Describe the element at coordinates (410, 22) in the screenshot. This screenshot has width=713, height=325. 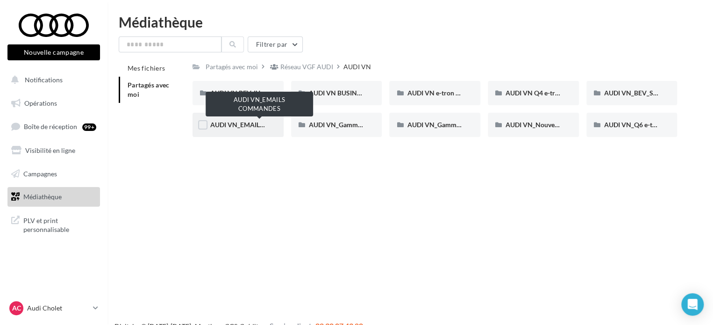
I see `div: Médiathèque` at that location.